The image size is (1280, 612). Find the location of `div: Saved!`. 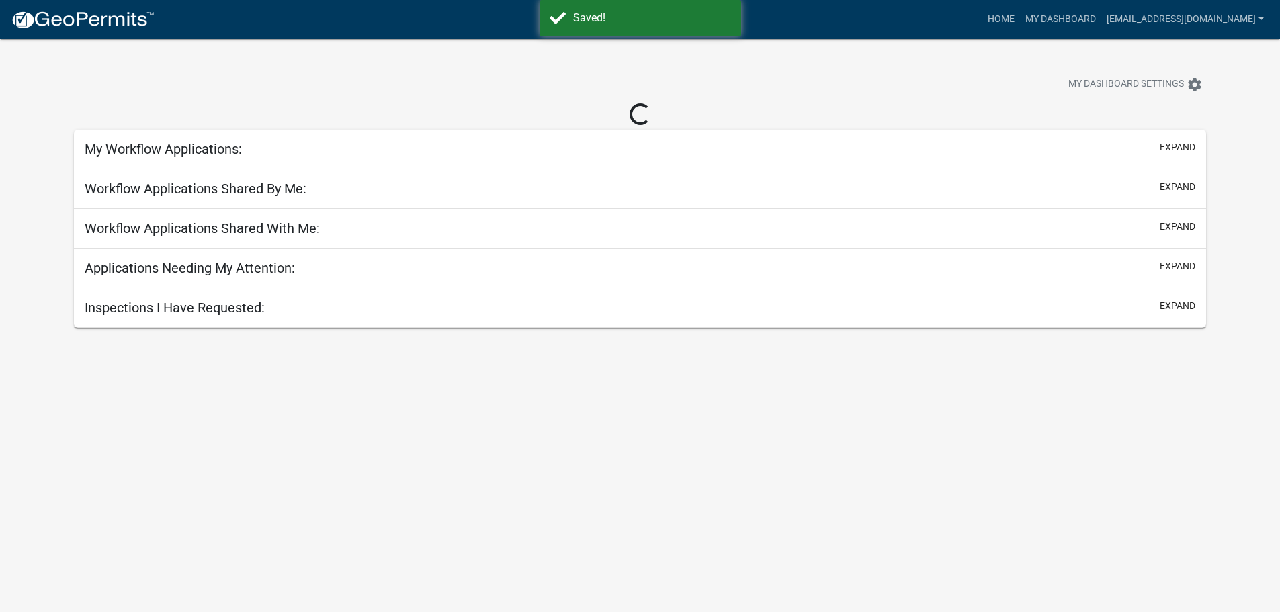

div: Saved! is located at coordinates (652, 18).